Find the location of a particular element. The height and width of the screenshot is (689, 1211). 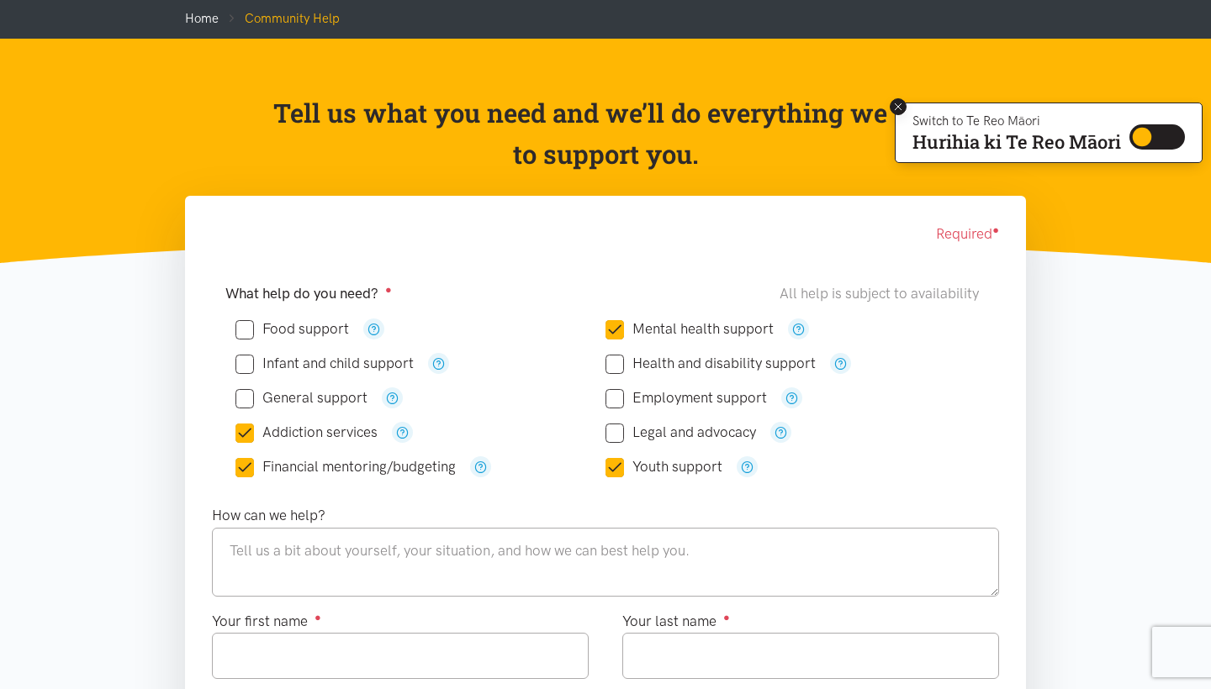

p: Switch to Te Reo Māori is located at coordinates (1017, 121).